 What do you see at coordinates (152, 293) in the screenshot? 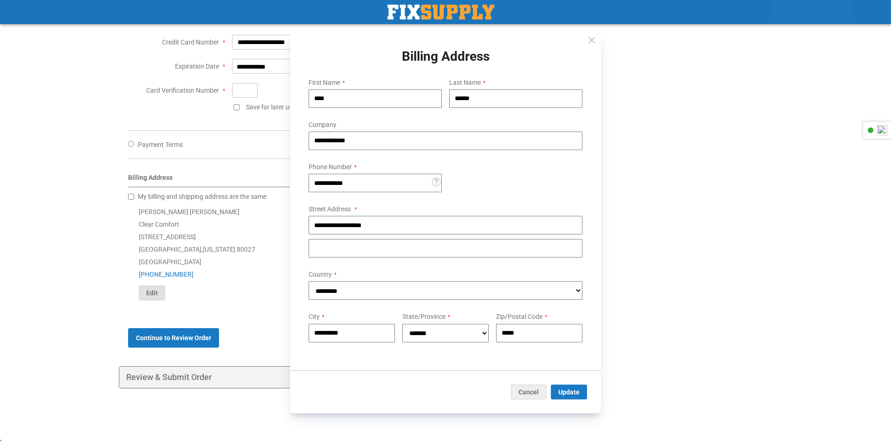
I see `button: Edit` at bounding box center [152, 293].